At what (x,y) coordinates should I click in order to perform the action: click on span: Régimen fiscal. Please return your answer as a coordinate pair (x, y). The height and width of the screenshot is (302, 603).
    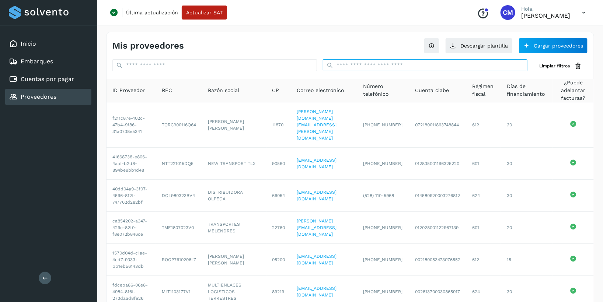
    Looking at the image, I should click on (483, 90).